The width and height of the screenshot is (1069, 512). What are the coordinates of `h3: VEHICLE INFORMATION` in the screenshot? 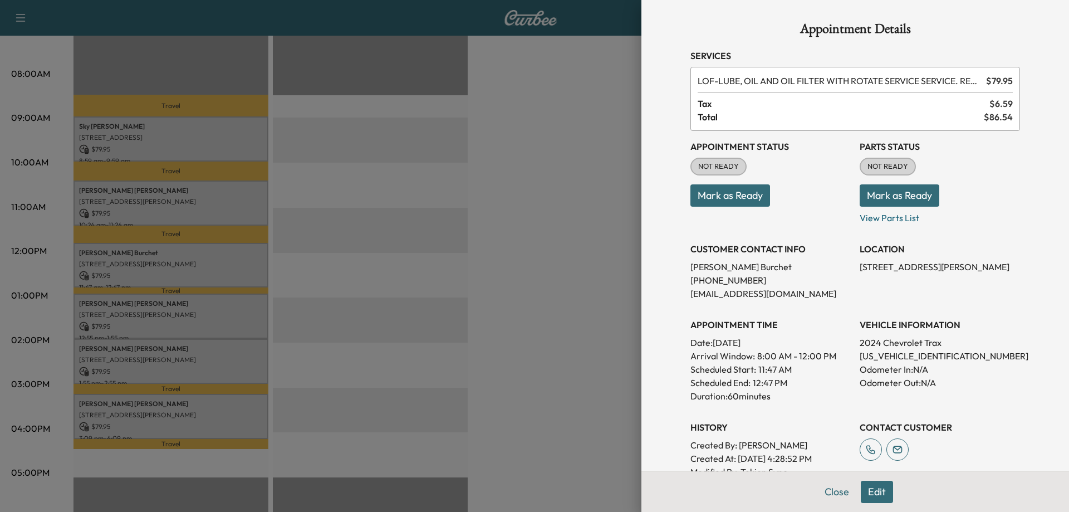 It's located at (940, 325).